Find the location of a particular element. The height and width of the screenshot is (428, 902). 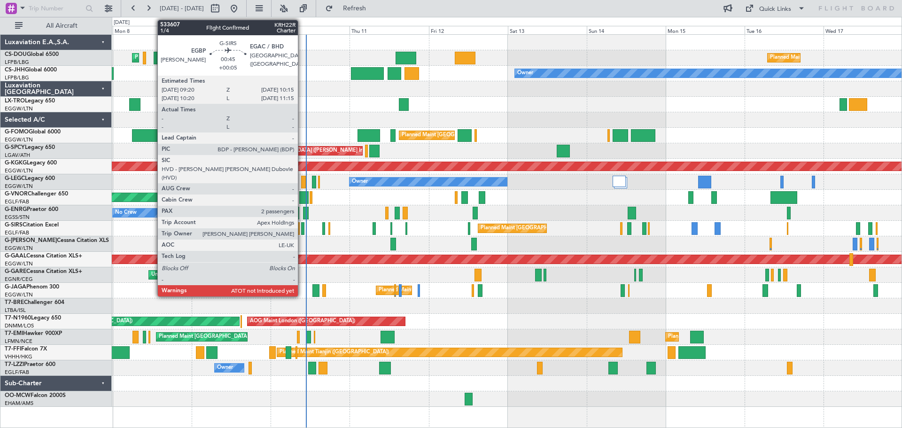

span: G-SPCY is located at coordinates (15, 148).